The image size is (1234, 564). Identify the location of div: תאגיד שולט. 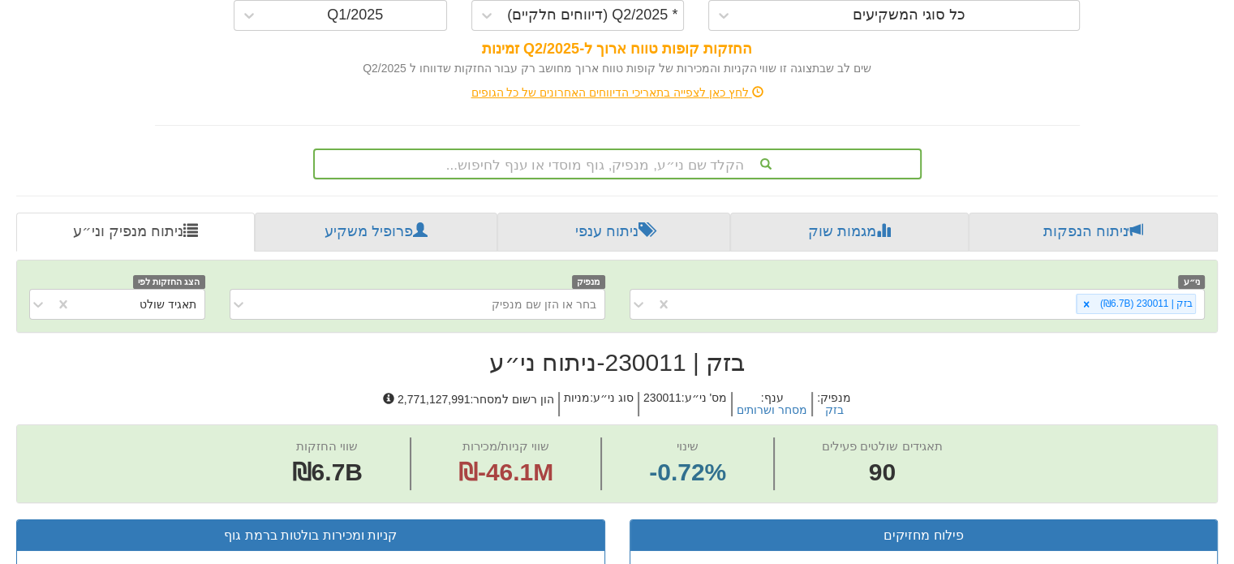
(168, 304).